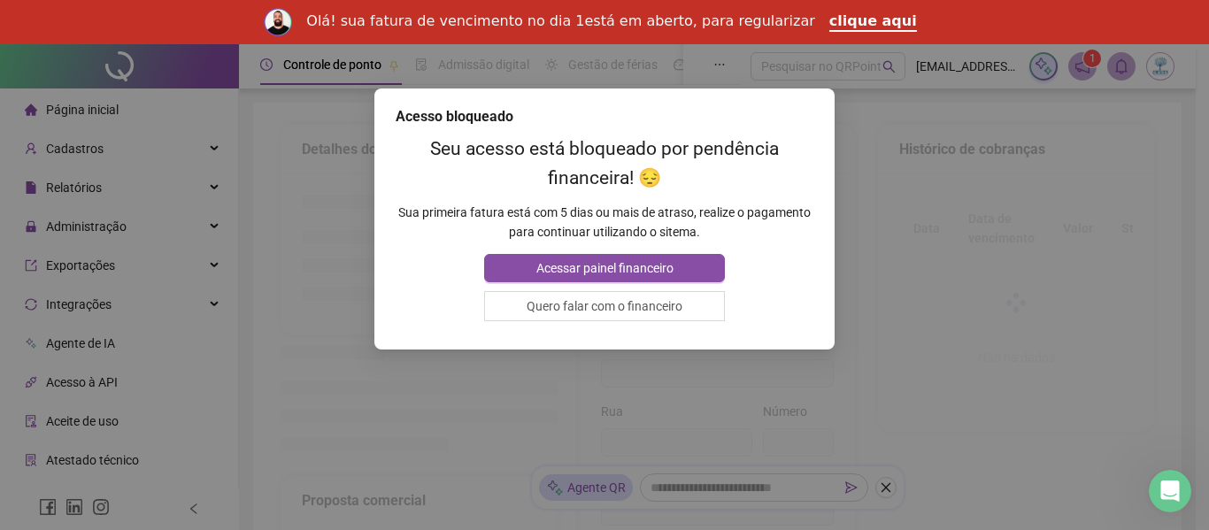 The image size is (1209, 530). I want to click on div: Acesso bloqueado, so click(604, 117).